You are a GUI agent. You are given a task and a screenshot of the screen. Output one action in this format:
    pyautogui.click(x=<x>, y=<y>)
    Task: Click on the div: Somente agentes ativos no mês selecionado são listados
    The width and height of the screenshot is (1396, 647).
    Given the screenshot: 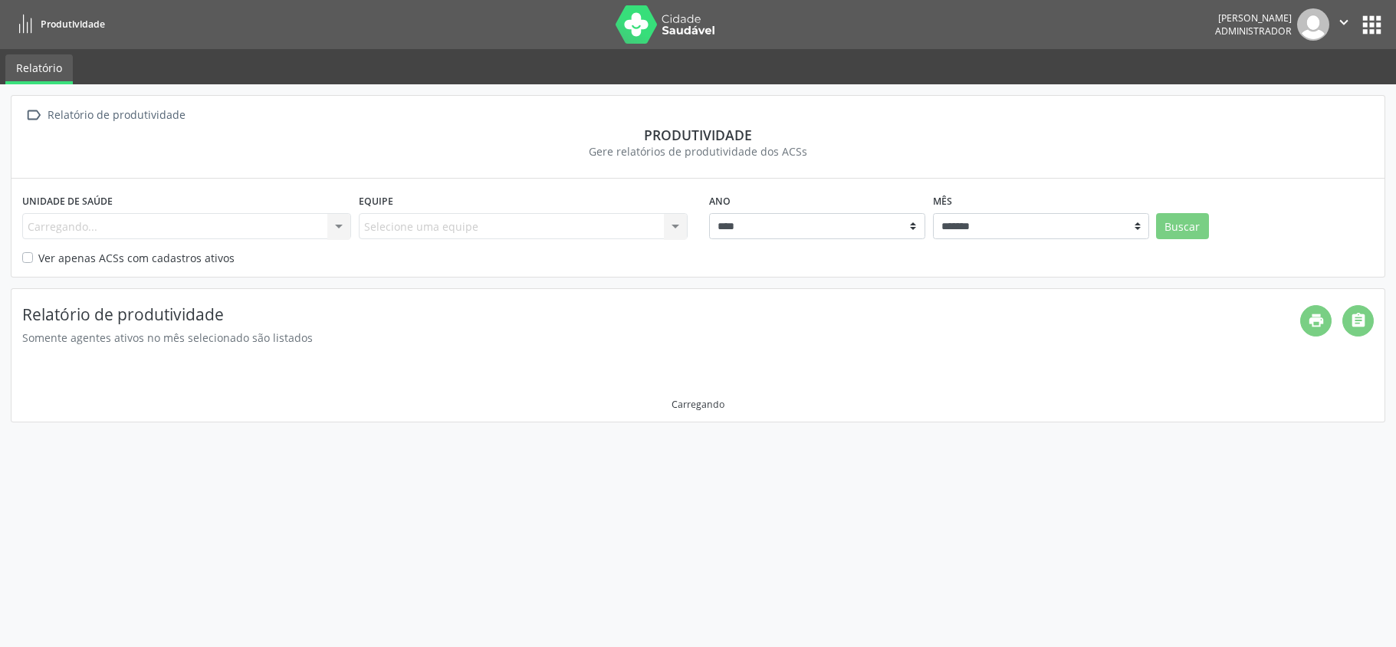 What is the action you would take?
    pyautogui.click(x=661, y=337)
    